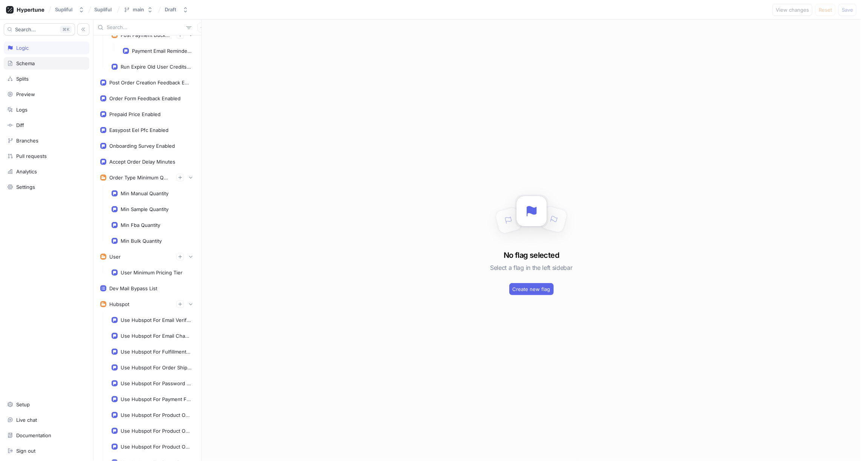 This screenshot has height=461, width=861. Describe the element at coordinates (156, 336) in the screenshot. I see `div: Use Hubspot For Email Change` at that location.